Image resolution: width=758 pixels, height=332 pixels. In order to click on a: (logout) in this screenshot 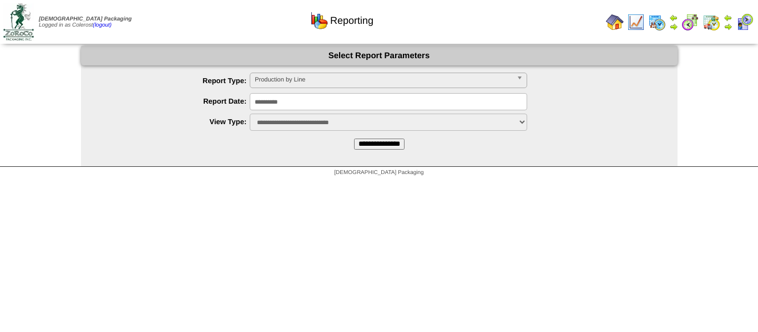, I will do `click(102, 25)`.